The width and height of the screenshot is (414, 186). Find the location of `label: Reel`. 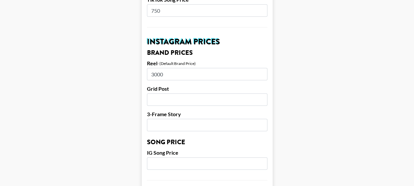

label: Reel is located at coordinates (152, 63).